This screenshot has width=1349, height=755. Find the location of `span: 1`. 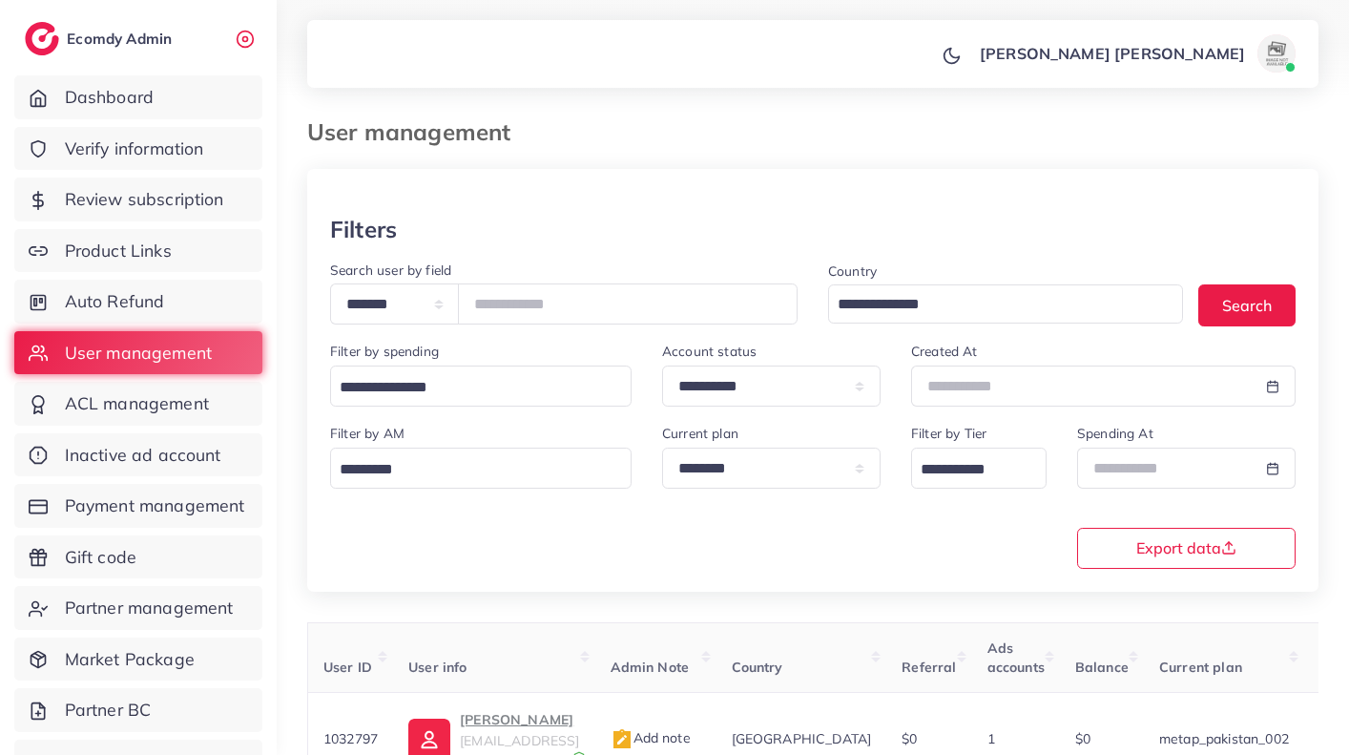

span: 1 is located at coordinates (991, 738).